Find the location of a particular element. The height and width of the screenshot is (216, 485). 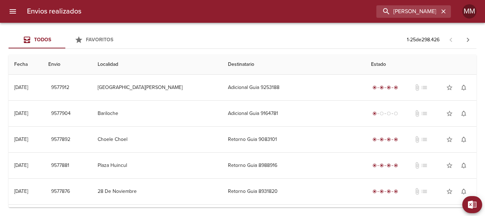

div: Generado is located at coordinates (385, 113).